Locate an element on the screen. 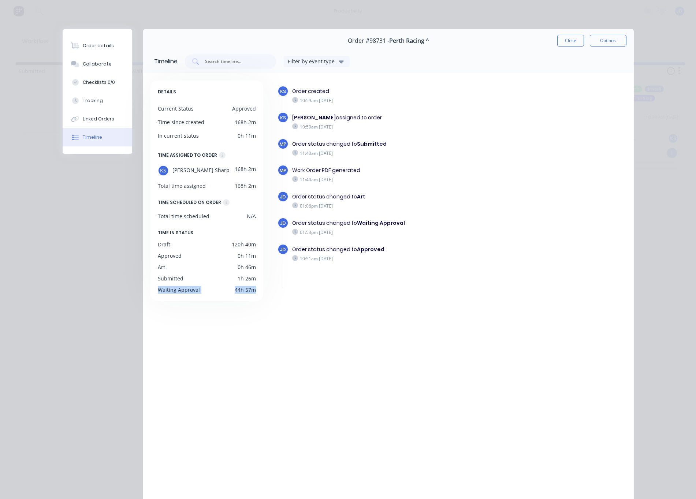 The width and height of the screenshot is (696, 499). span: Order #98731 - is located at coordinates (369, 41).